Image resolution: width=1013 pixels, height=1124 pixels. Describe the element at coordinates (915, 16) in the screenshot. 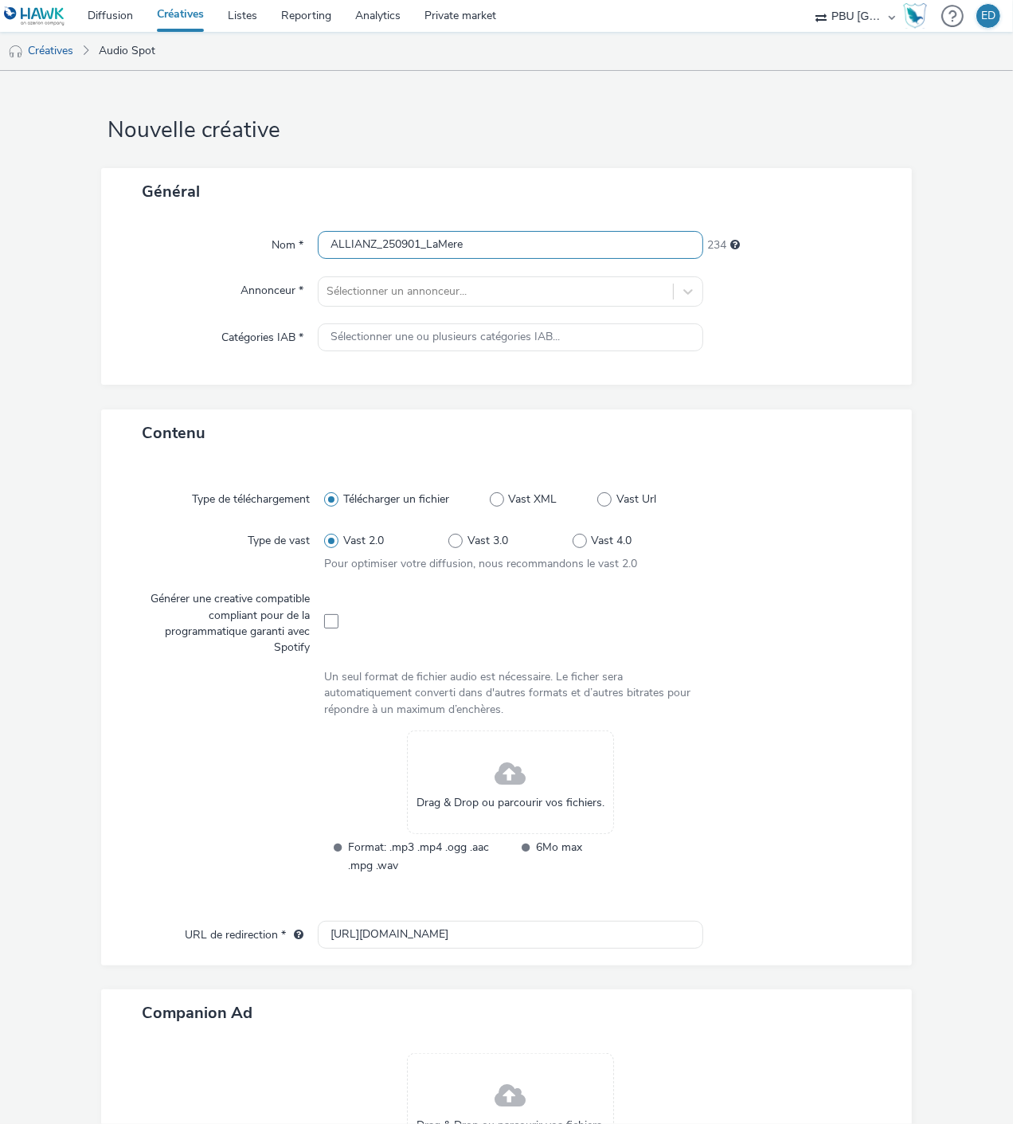

I see `img: Hawk Academy` at that location.